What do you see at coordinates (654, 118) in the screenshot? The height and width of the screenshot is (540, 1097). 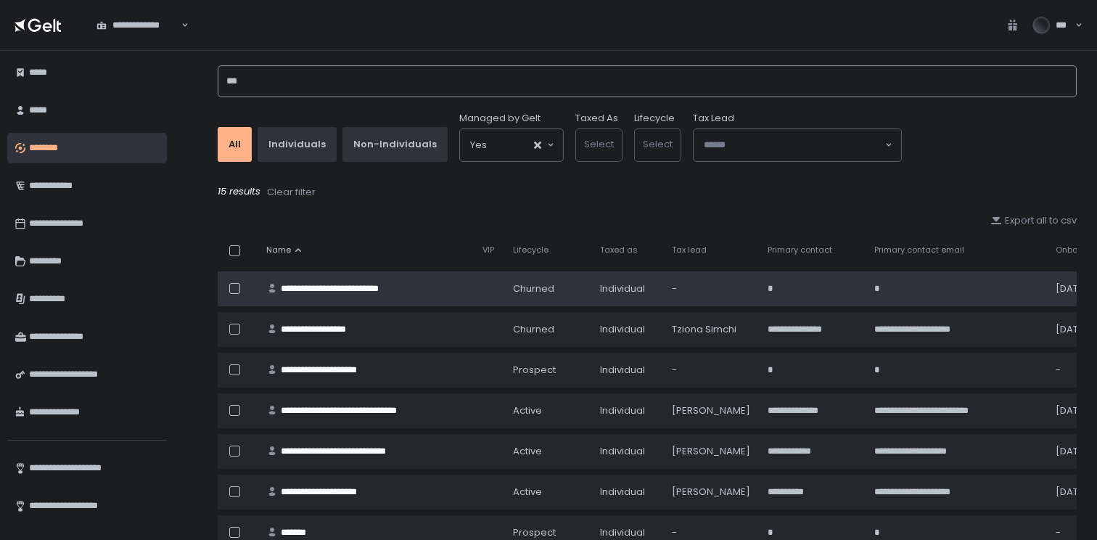 I see `label: Lifecycle` at bounding box center [654, 118].